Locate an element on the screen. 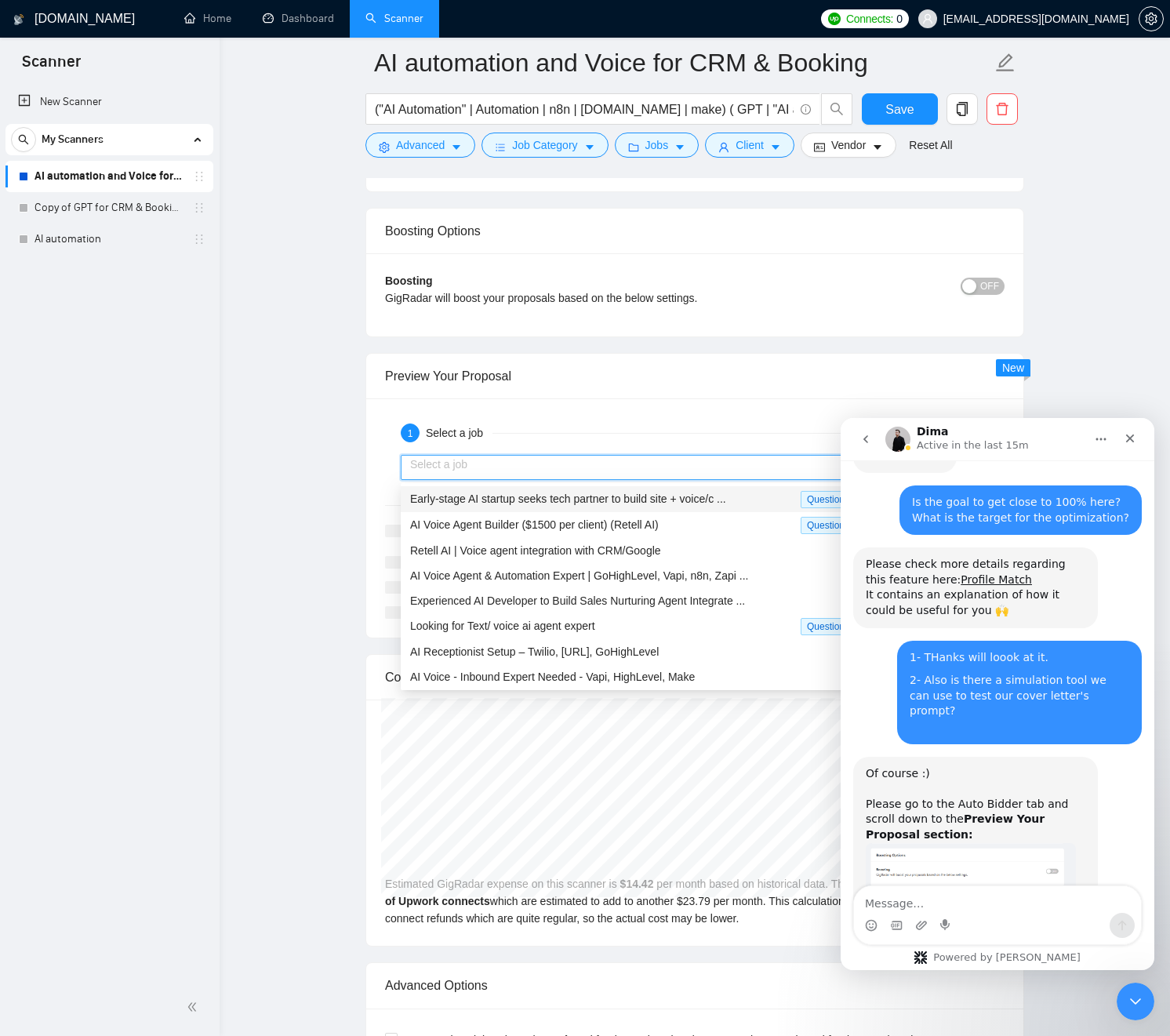 This screenshot has height=1036, width=1170. a: AI automation is located at coordinates (109, 239).